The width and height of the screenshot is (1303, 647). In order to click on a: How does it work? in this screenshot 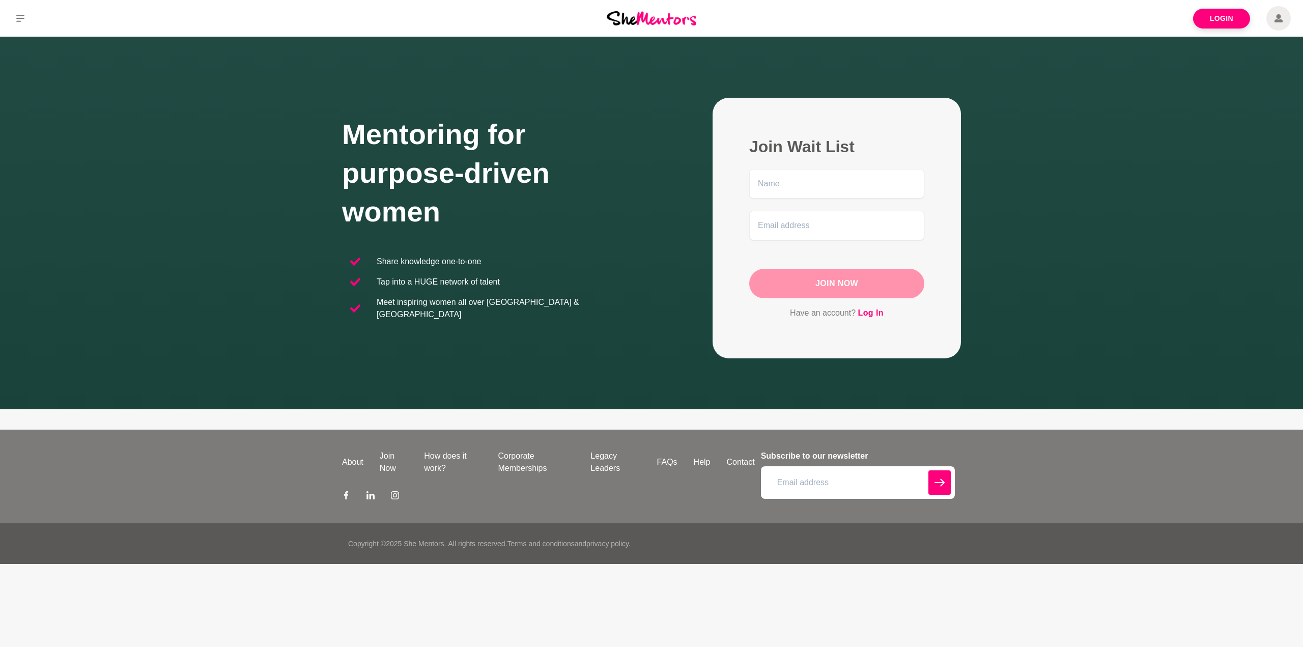, I will do `click(452, 462)`.